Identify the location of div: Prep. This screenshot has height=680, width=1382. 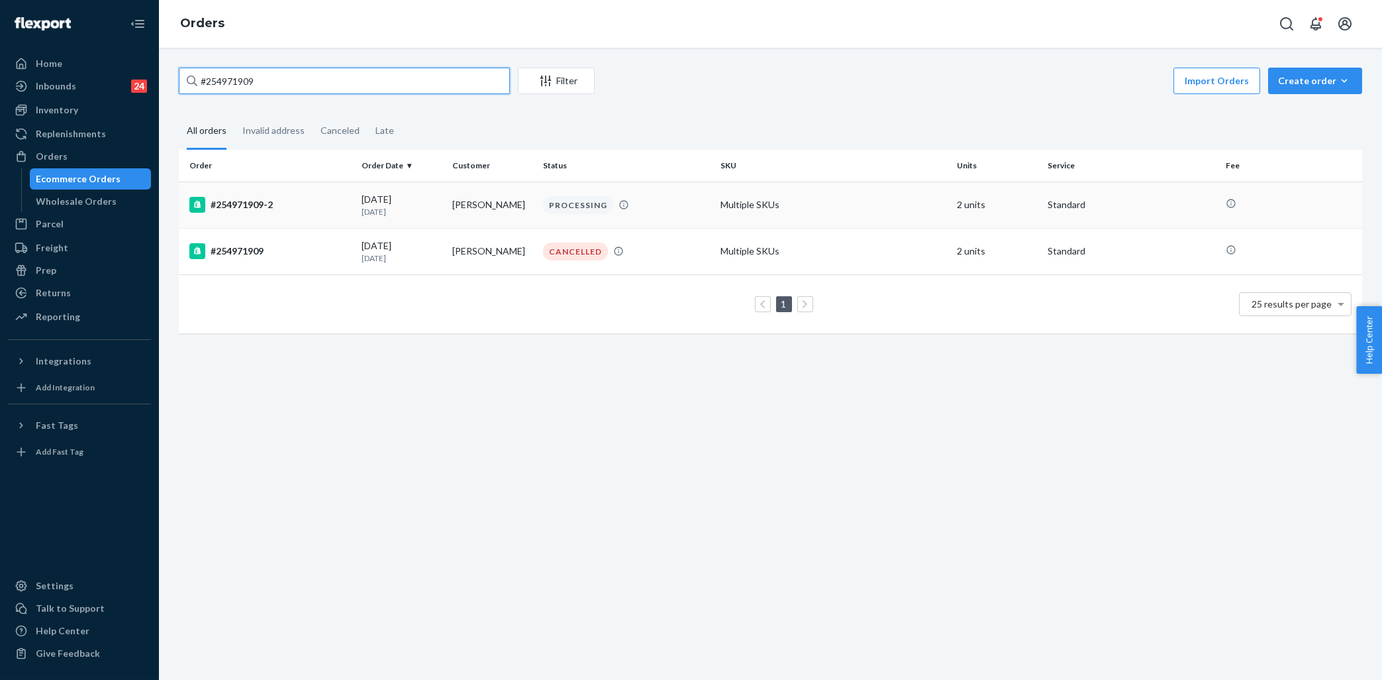
(46, 270).